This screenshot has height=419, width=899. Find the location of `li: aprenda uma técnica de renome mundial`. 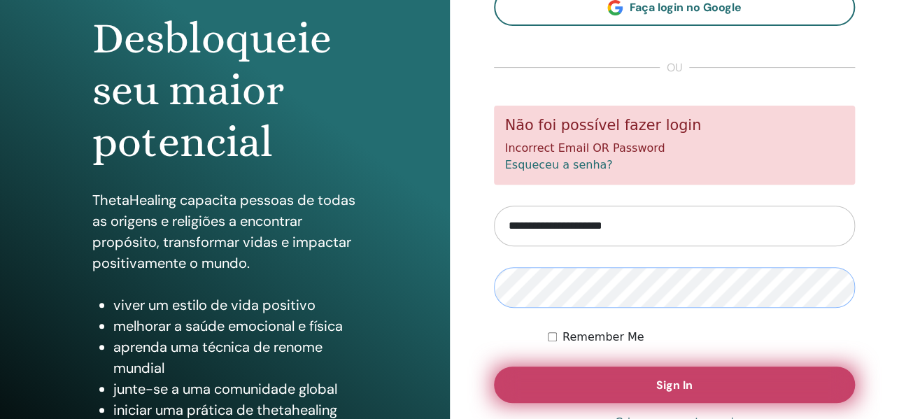

li: aprenda uma técnica de renome mundial is located at coordinates (235, 358).